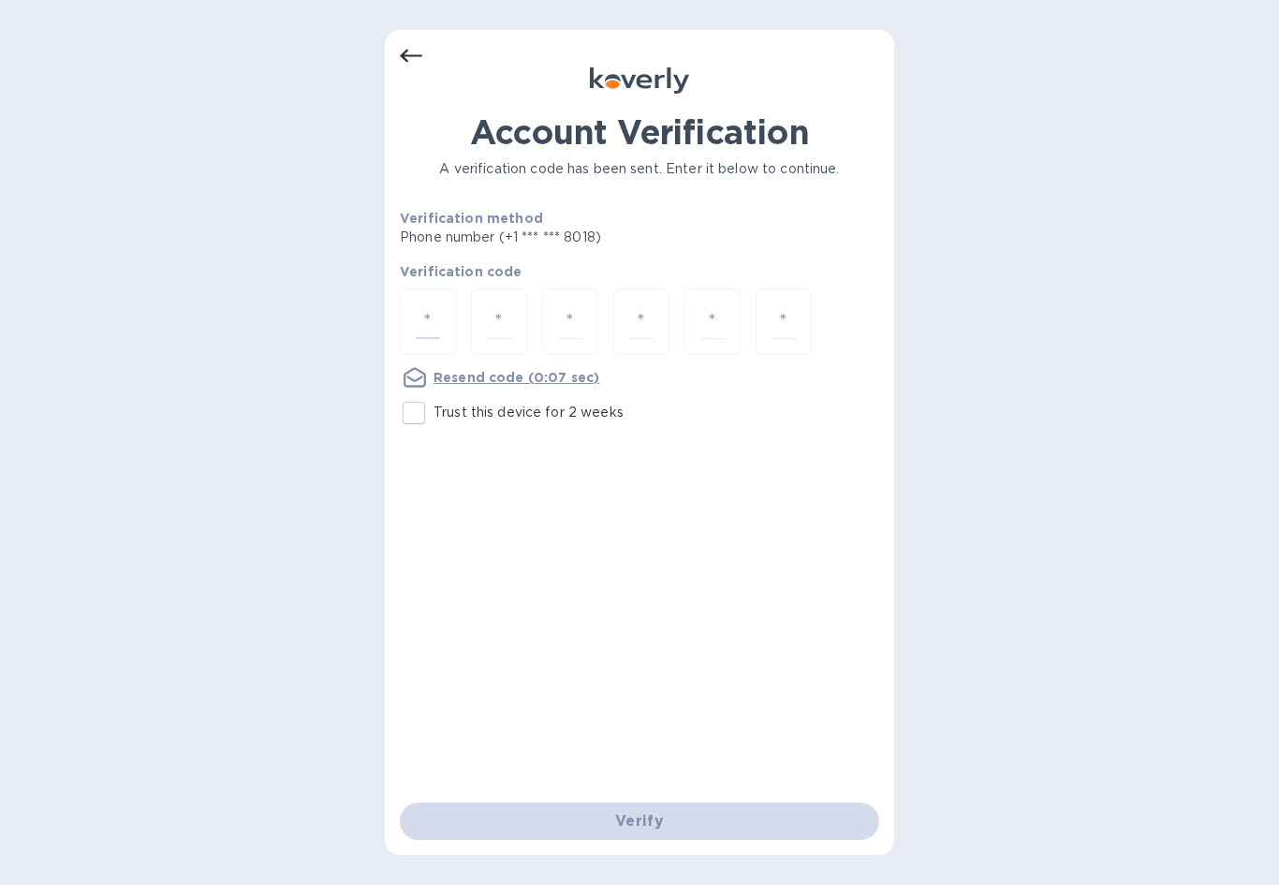  Describe the element at coordinates (640, 132) in the screenshot. I see `h1: Account Verification` at that location.